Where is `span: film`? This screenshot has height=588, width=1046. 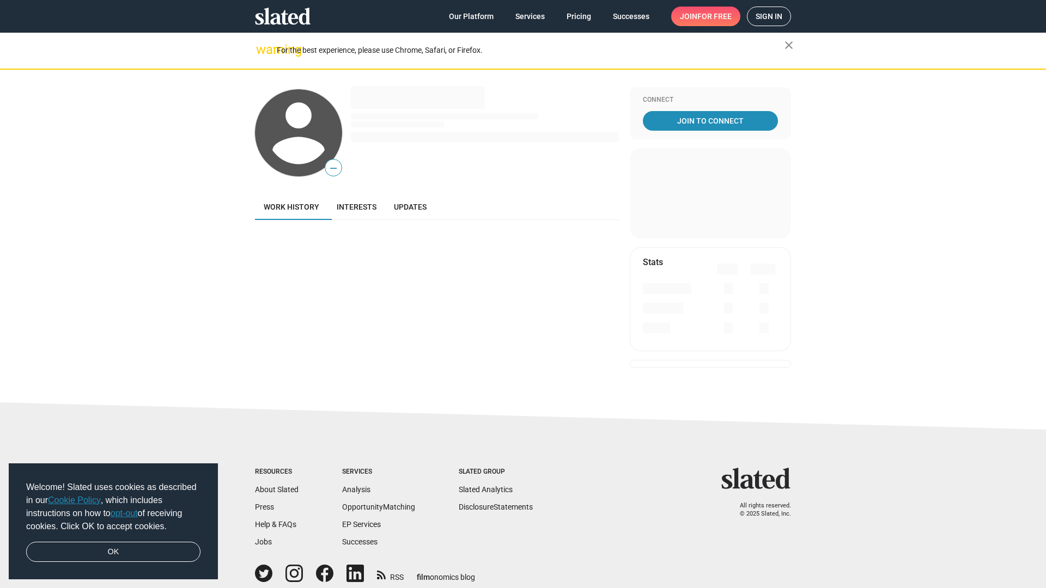 span: film is located at coordinates (423, 577).